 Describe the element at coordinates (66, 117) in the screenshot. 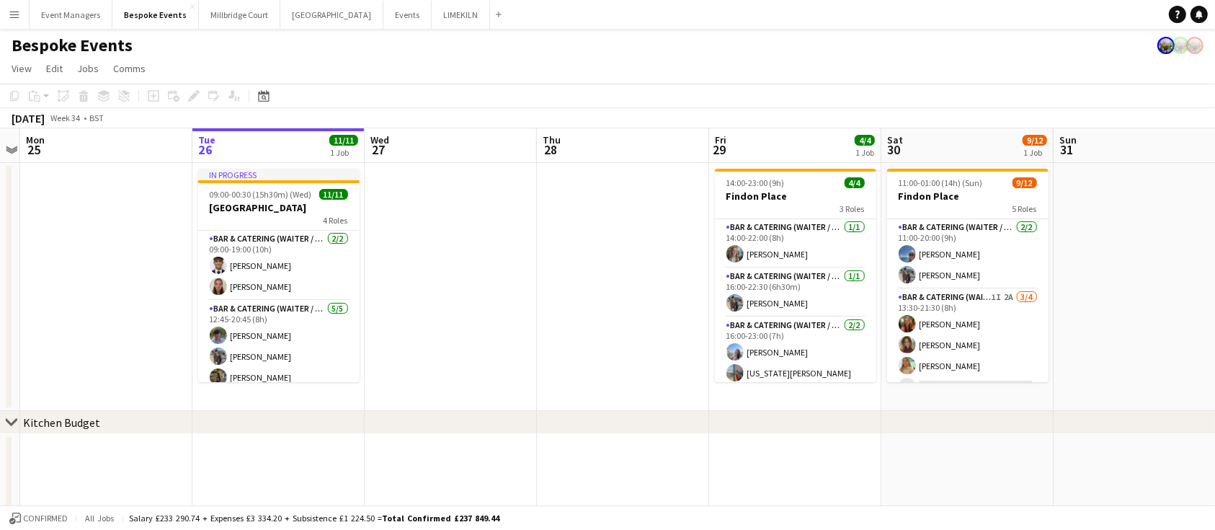

I see `span: Week 34` at that location.